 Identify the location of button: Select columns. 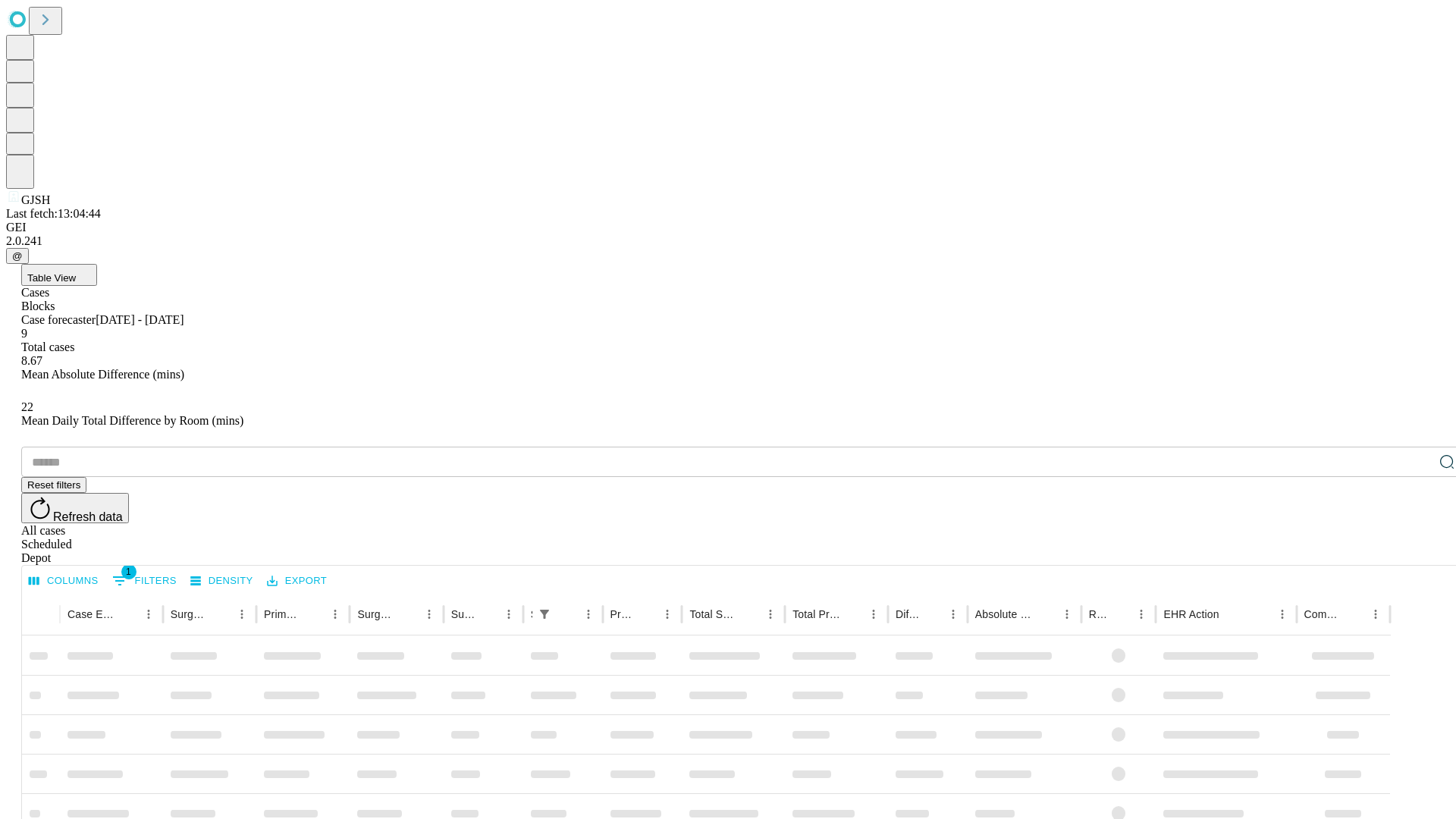
(64, 581).